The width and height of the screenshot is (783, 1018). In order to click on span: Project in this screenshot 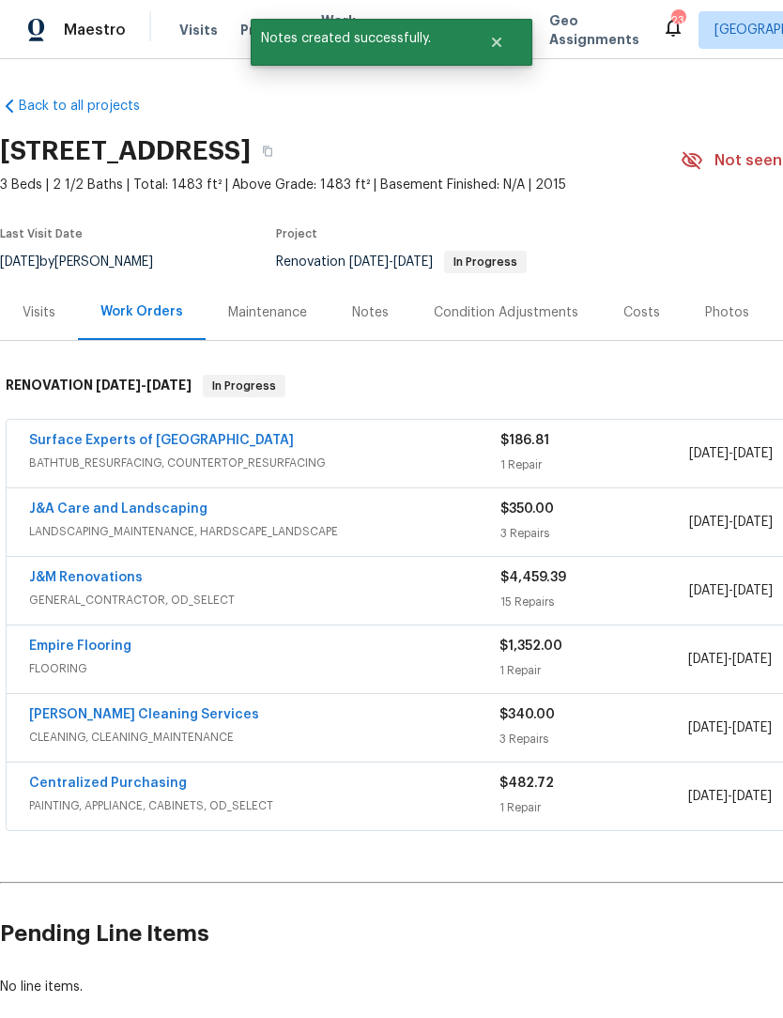, I will do `click(297, 234)`.